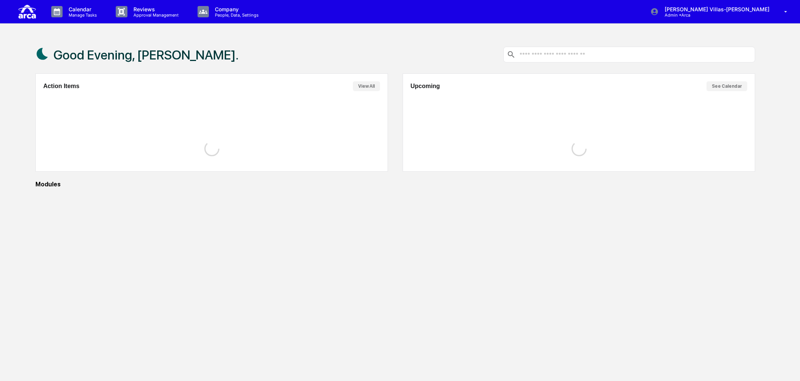  I want to click on h2: Upcoming, so click(425, 86).